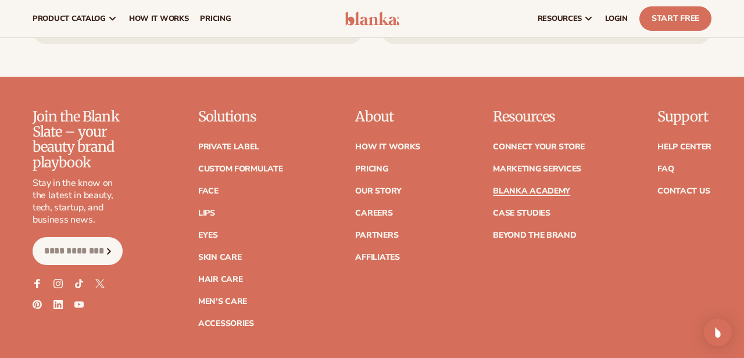 Image resolution: width=744 pixels, height=358 pixels. What do you see at coordinates (388, 117) in the screenshot?
I see `p: About` at bounding box center [388, 117].